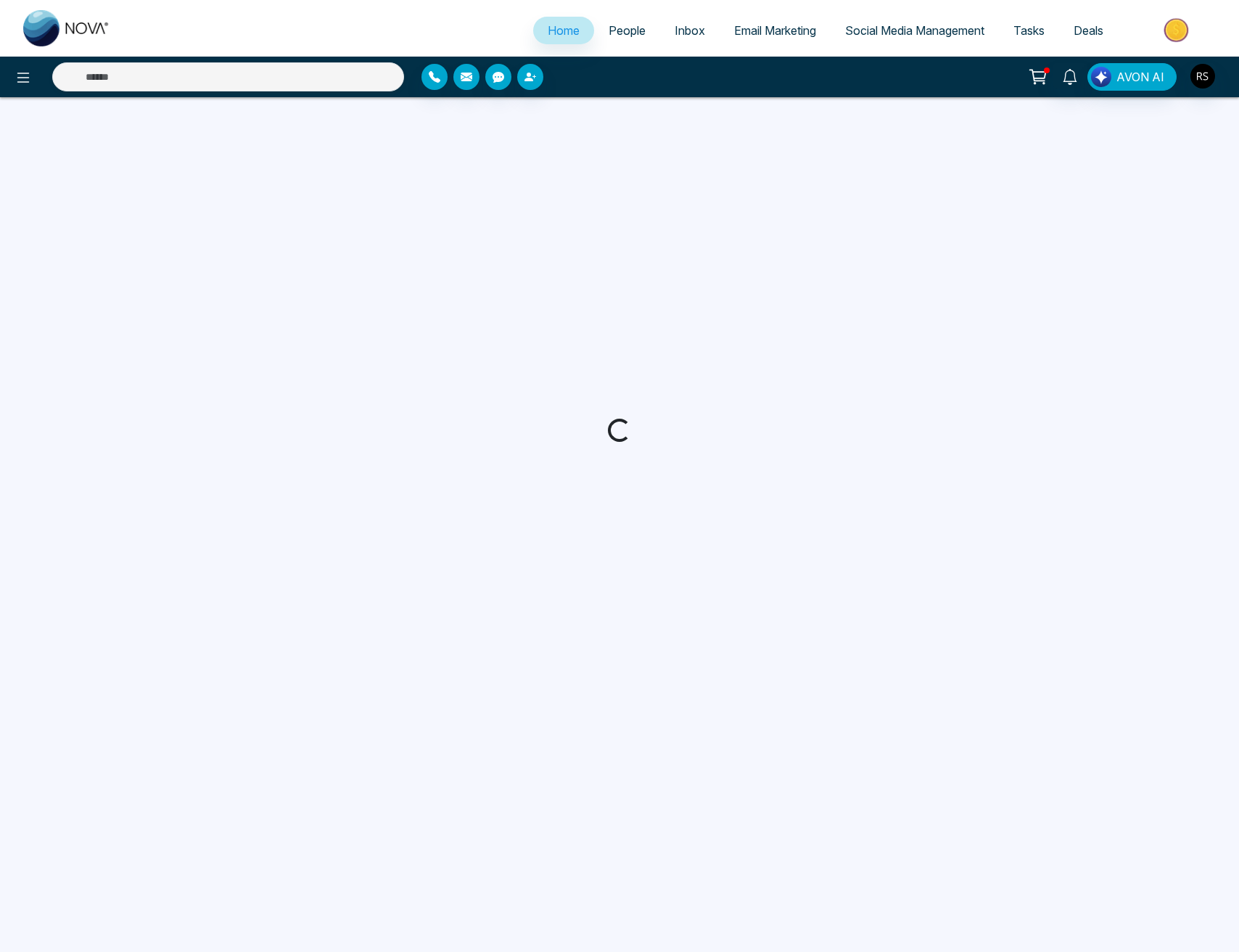 This screenshot has height=952, width=1239. I want to click on img: User Avatar, so click(1203, 76).